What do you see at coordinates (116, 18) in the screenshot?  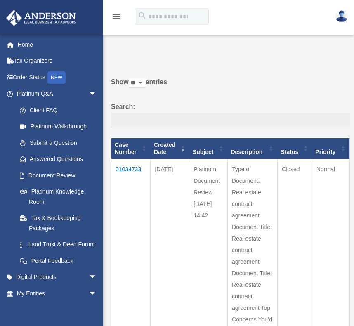 I see `a: menu` at bounding box center [116, 18].